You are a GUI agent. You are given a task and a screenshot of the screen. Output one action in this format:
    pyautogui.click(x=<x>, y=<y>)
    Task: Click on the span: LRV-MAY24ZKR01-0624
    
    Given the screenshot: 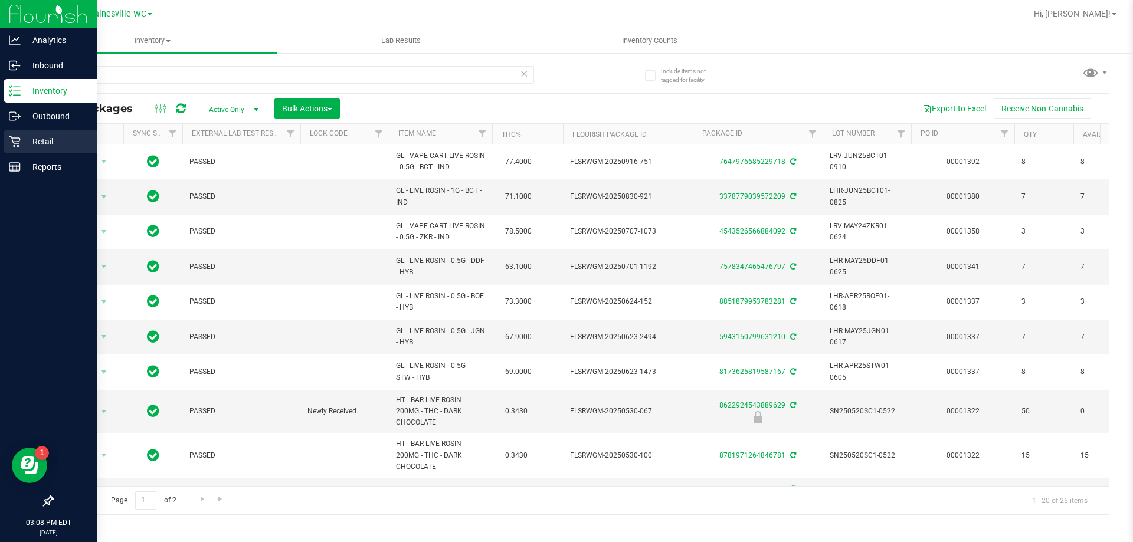 What is the action you would take?
    pyautogui.click(x=867, y=232)
    